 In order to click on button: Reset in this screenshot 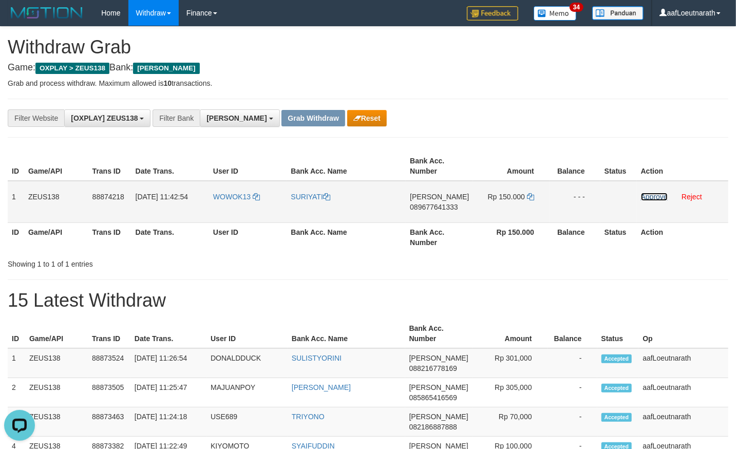, I will do `click(367, 118)`.